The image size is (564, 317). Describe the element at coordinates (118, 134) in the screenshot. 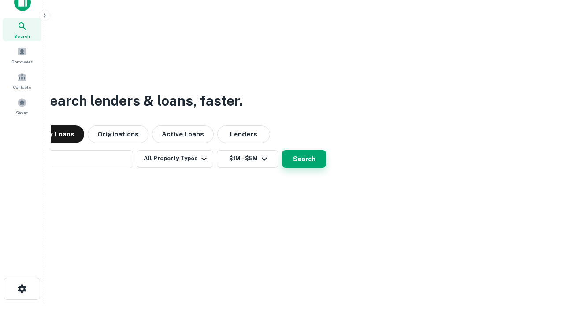

I see `button: Originations` at that location.